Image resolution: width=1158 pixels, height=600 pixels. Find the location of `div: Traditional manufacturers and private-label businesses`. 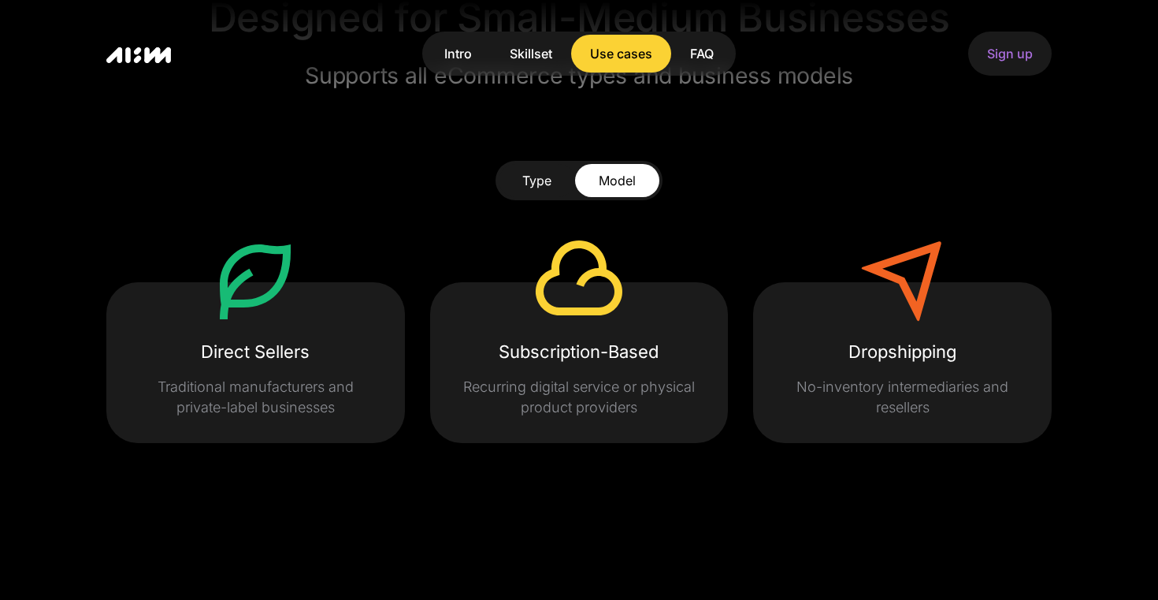

div: Traditional manufacturers and private-label businesses is located at coordinates (255, 397).